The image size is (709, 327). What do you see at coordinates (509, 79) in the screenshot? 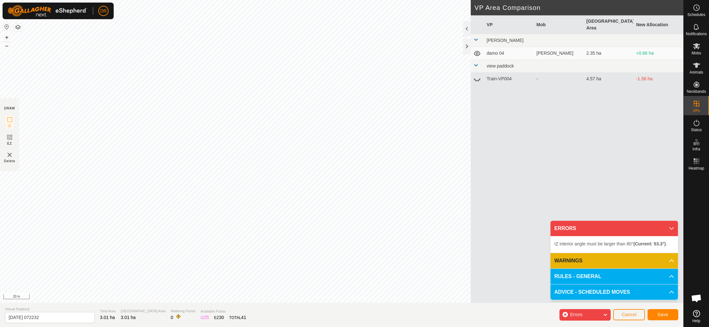
I see `td: Train-VP004` at bounding box center [509, 79].